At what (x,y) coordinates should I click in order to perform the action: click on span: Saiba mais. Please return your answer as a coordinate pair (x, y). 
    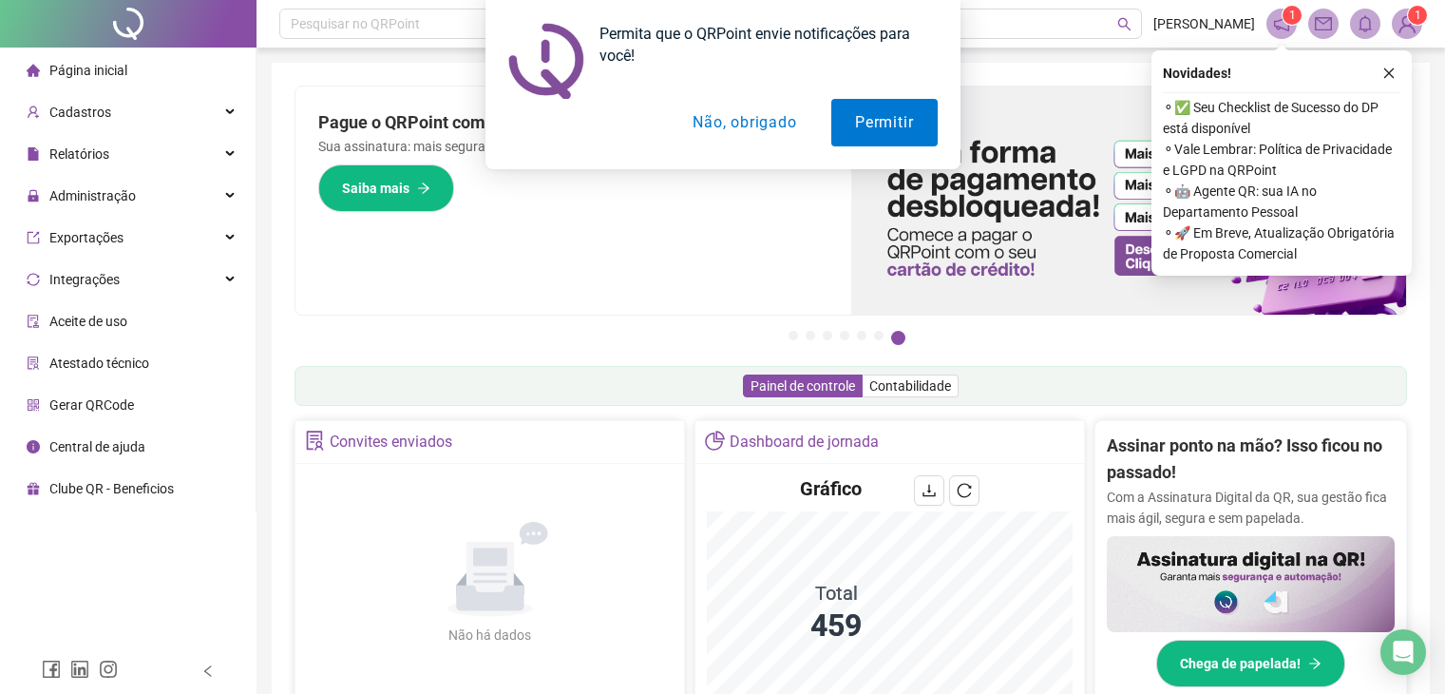
    Looking at the image, I should click on (375, 188).